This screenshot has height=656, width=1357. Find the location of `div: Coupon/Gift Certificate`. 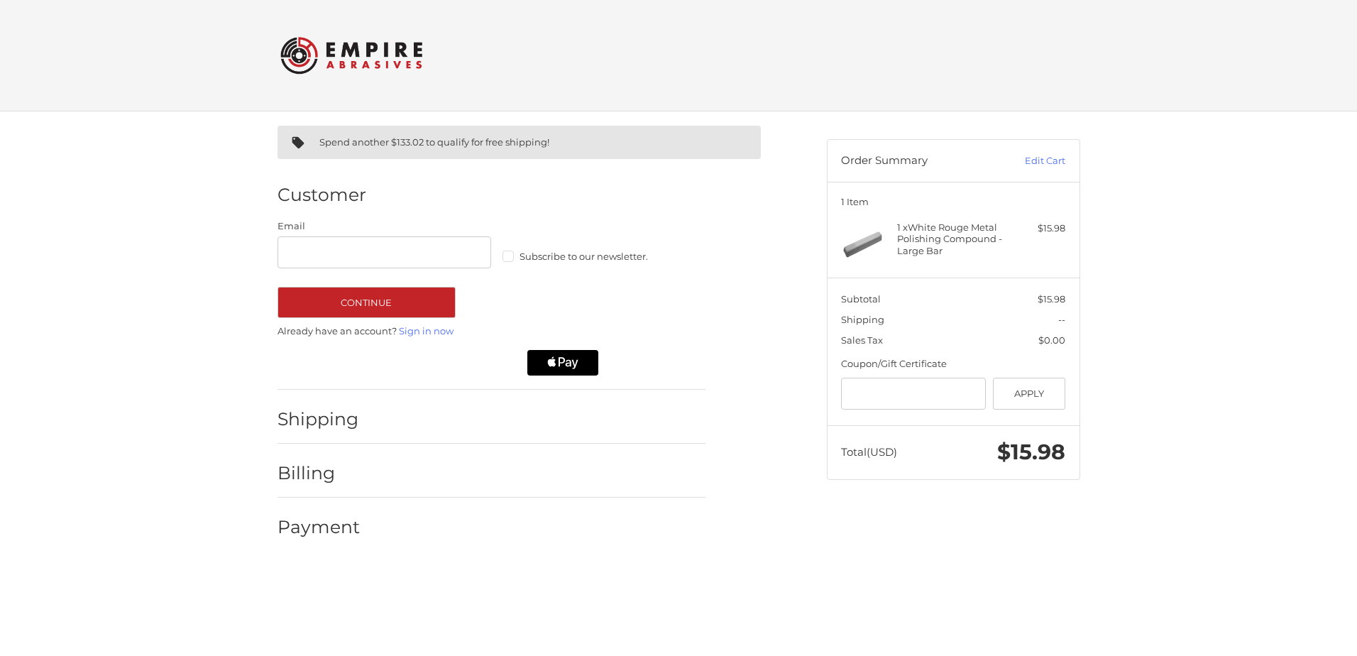

div: Coupon/Gift Certificate is located at coordinates (953, 364).